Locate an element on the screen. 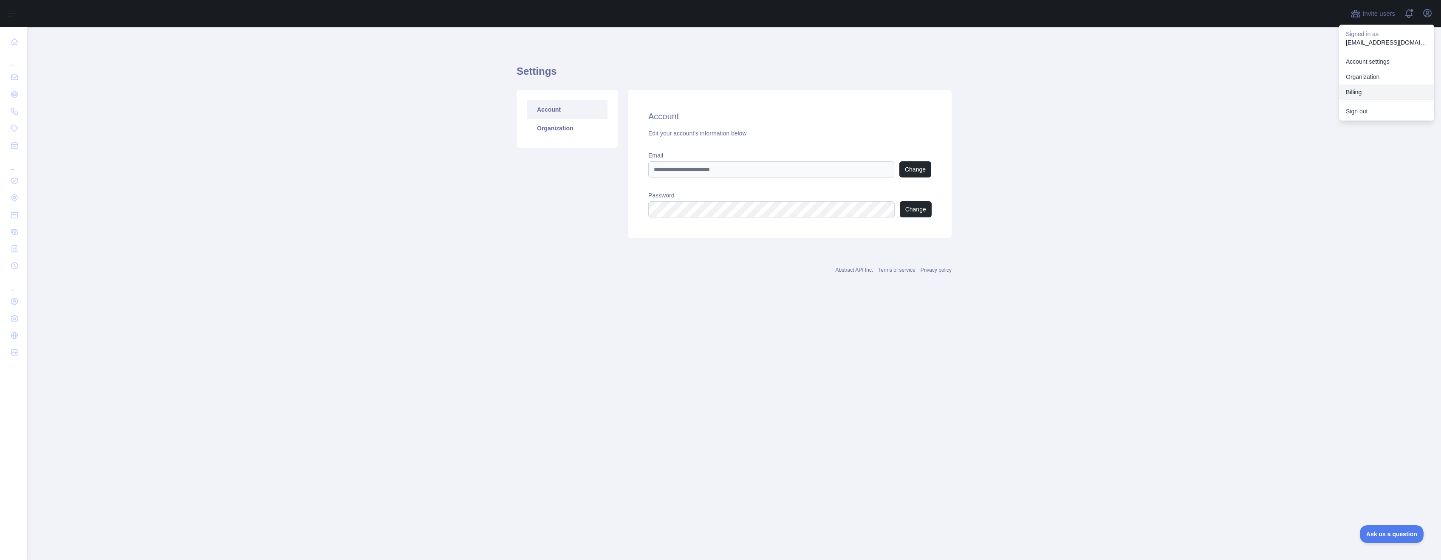 The image size is (1441, 560). h1: Settings is located at coordinates (734, 75).